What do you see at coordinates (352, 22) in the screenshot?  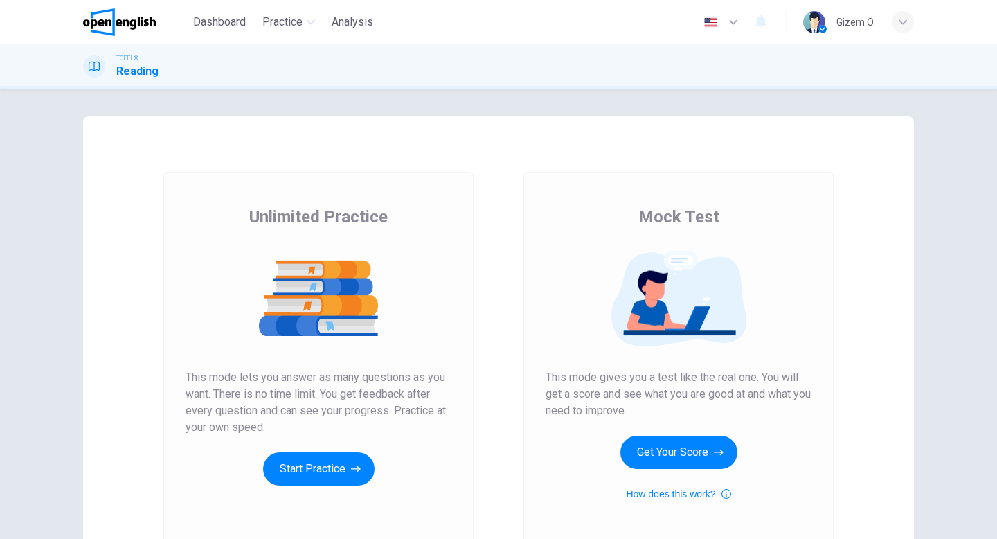 I see `span: Analysis` at bounding box center [352, 22].